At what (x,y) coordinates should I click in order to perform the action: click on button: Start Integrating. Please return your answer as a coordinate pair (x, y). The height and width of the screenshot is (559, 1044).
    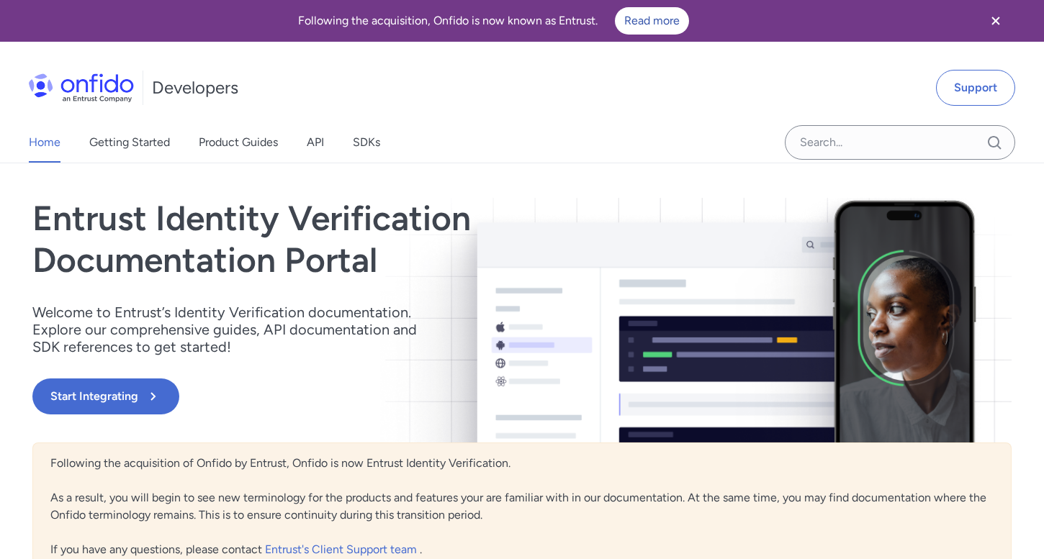
    Looking at the image, I should click on (106, 397).